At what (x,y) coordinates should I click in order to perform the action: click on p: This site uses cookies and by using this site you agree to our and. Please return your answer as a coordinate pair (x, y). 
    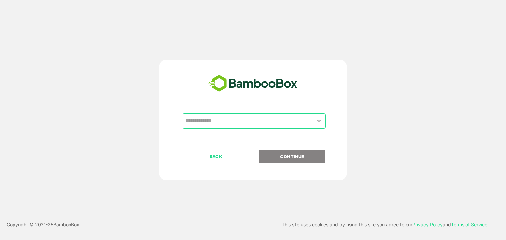
    Looking at the image, I should click on (384, 225).